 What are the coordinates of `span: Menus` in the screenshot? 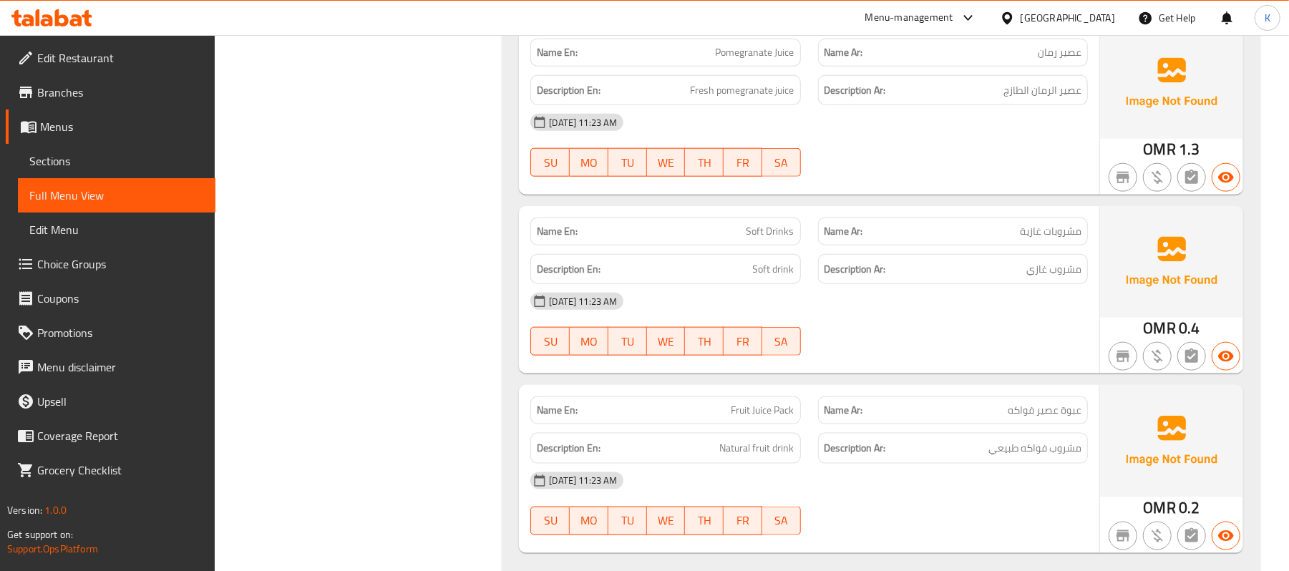 It's located at (122, 127).